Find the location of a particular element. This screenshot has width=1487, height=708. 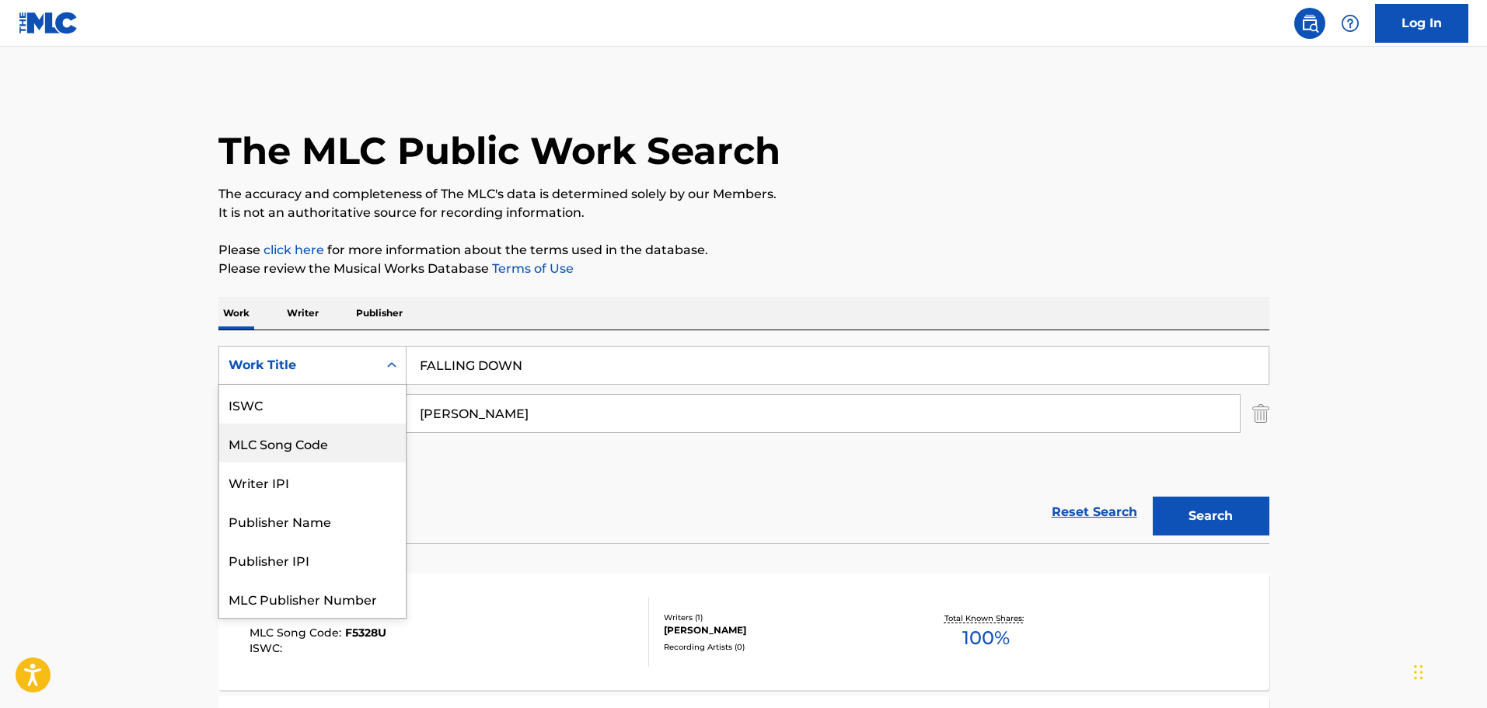

a: Public Search is located at coordinates (1310, 23).